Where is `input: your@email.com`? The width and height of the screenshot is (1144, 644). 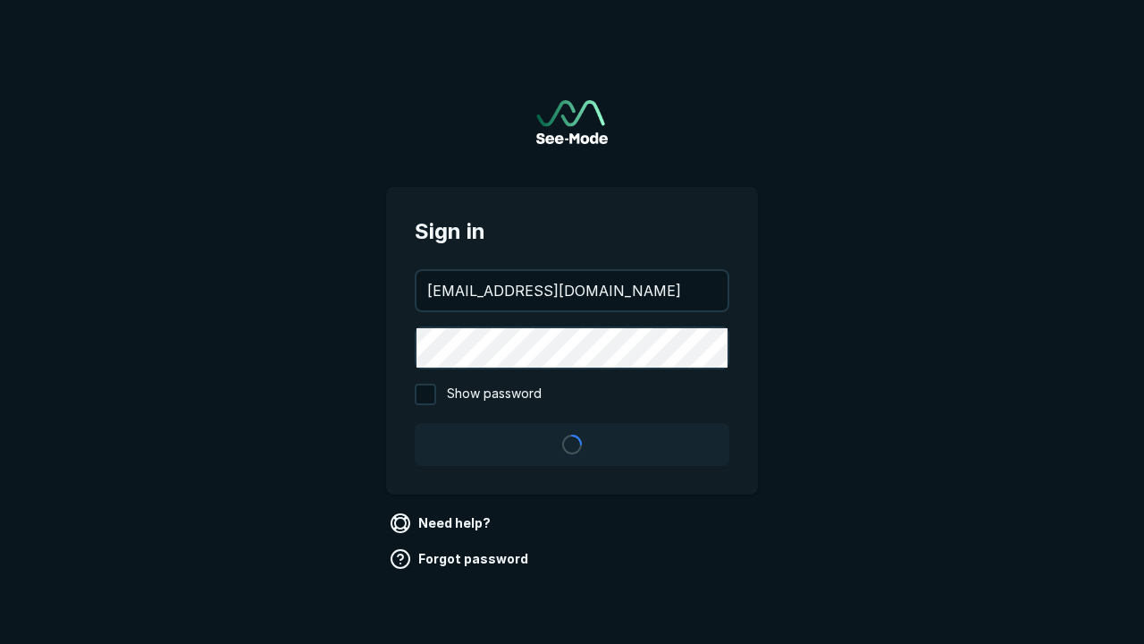 input: your@email.com is located at coordinates (572, 290).